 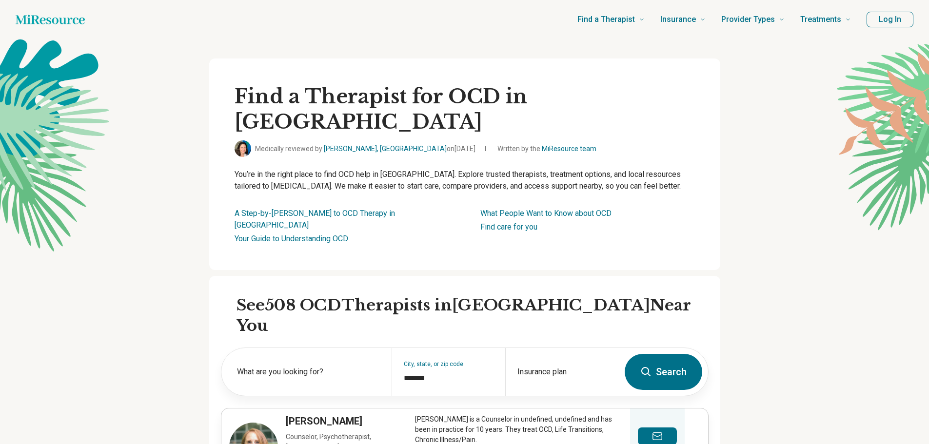 What do you see at coordinates (569, 149) in the screenshot?
I see `a: MiResource team` at bounding box center [569, 149].